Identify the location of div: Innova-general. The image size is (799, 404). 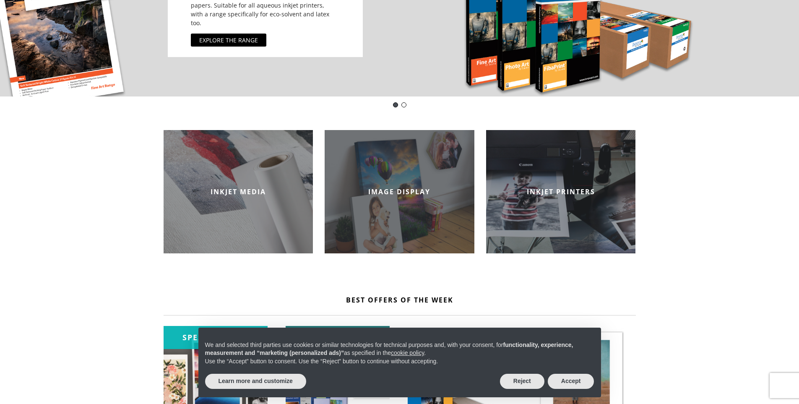
(395, 105).